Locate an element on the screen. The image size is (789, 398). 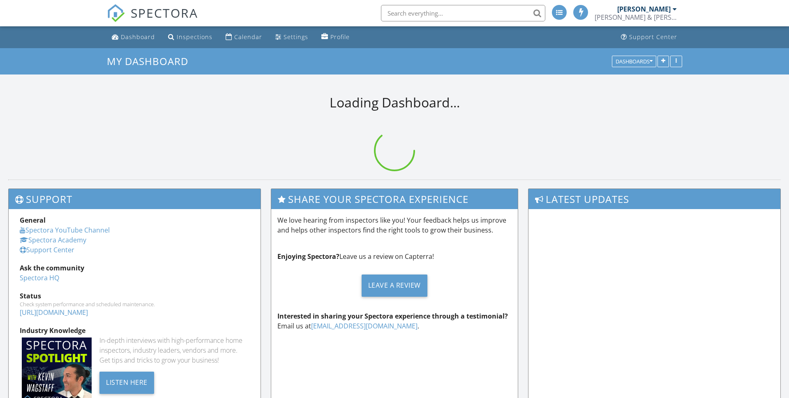
div: Calendar is located at coordinates (248, 37).